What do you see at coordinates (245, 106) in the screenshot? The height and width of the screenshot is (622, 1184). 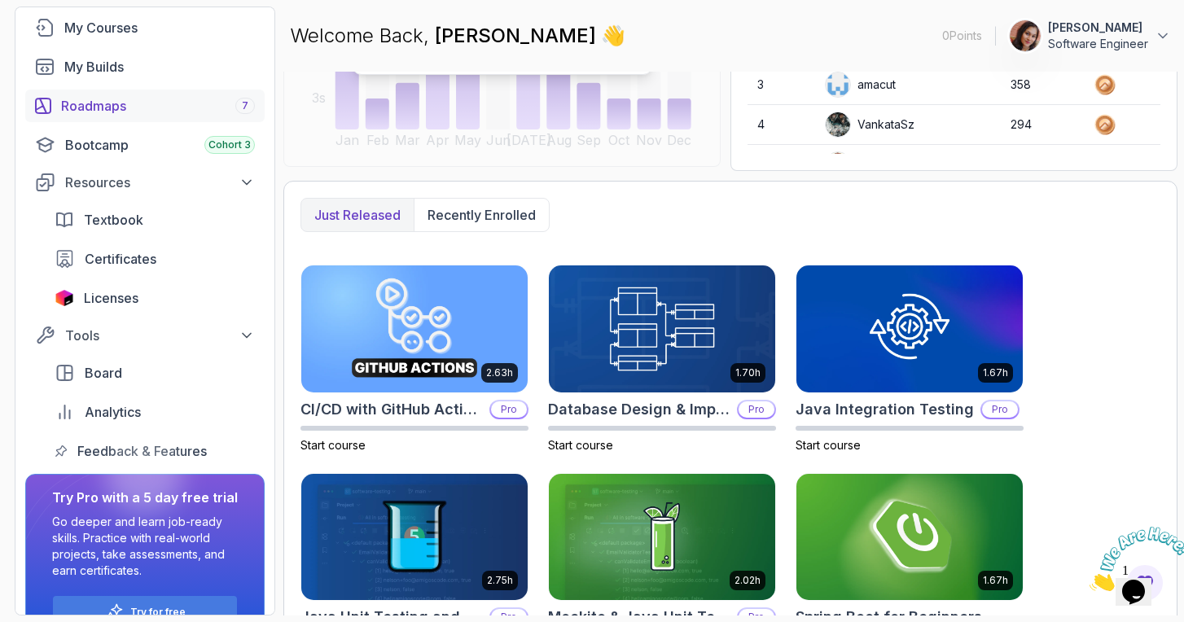 I see `span: 7` at bounding box center [245, 106].